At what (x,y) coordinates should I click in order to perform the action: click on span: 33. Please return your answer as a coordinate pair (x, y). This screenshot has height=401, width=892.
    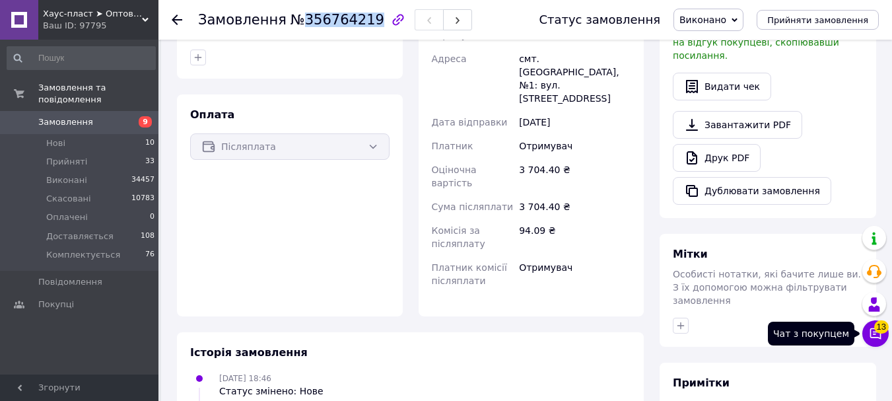
    Looking at the image, I should click on (150, 162).